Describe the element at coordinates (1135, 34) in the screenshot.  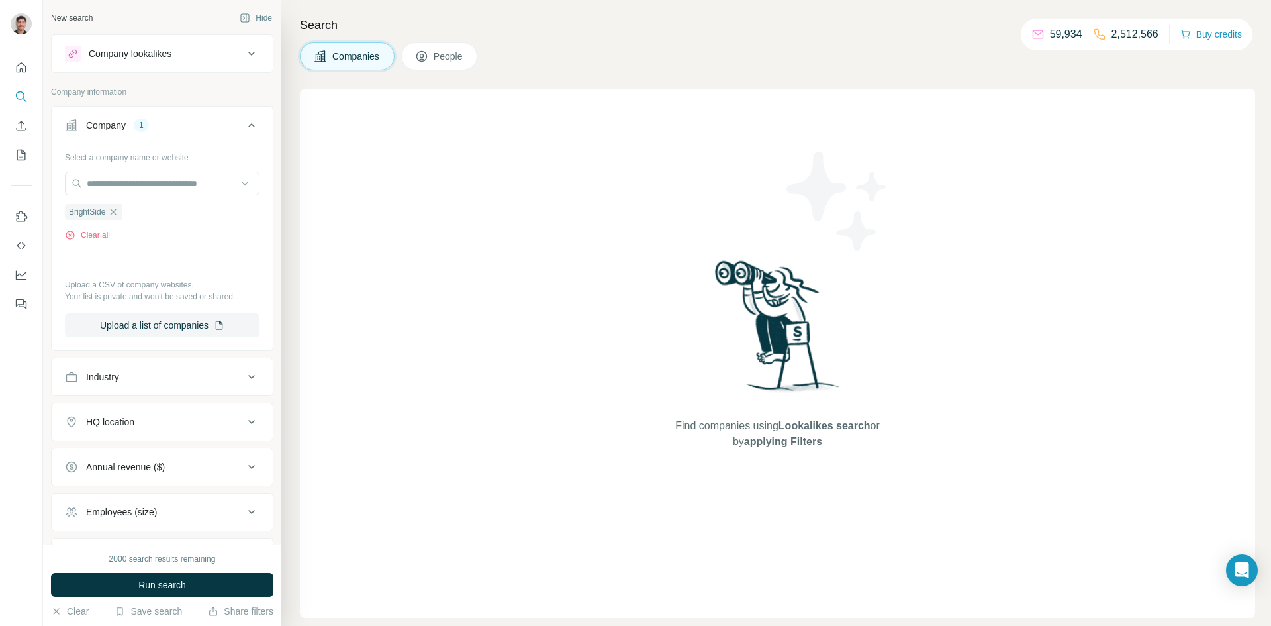
I see `p: 2,512,566` at that location.